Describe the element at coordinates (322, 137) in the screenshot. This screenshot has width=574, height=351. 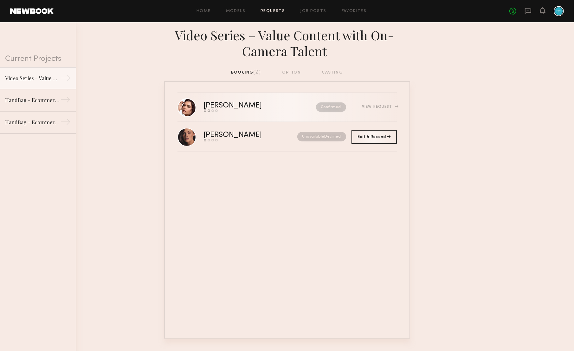
I see `nb-request-status: Unavailable Declined` at that location.